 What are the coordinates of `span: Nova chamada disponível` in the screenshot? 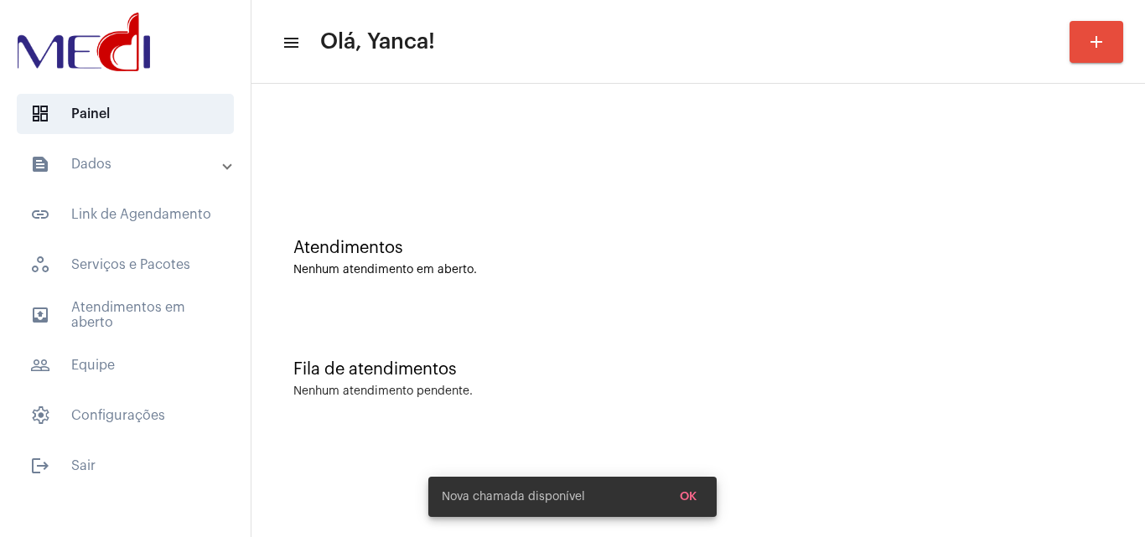 It's located at (513, 497).